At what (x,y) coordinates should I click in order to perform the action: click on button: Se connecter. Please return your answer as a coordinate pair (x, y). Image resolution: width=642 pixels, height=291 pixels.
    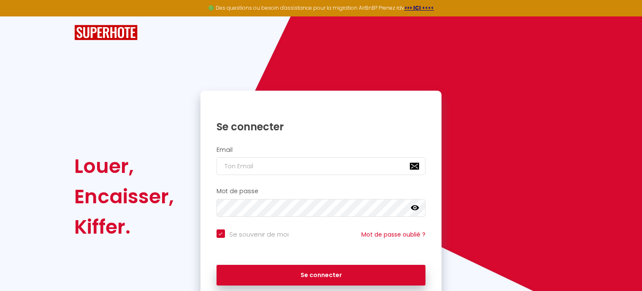
    Looking at the image, I should click on (321, 276).